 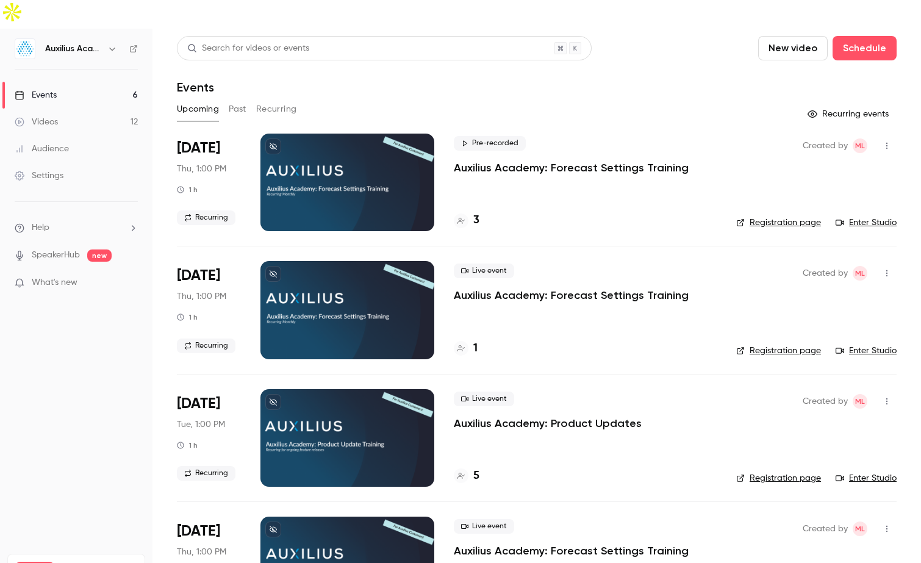 What do you see at coordinates (476, 220) in the screenshot?
I see `h4: 3` at bounding box center [476, 220].